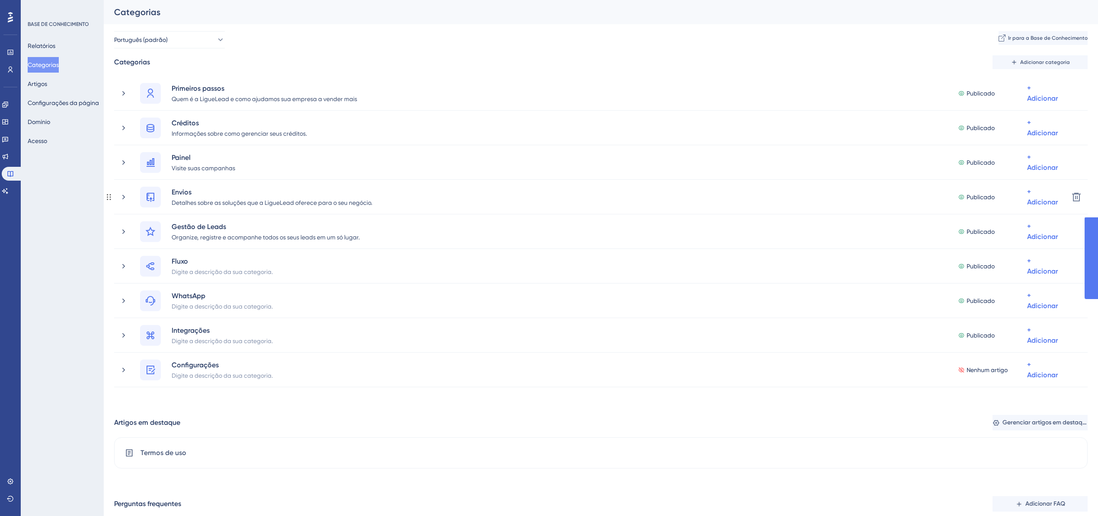  Describe the element at coordinates (181, 157) in the screenshot. I see `font: Painel` at that location.